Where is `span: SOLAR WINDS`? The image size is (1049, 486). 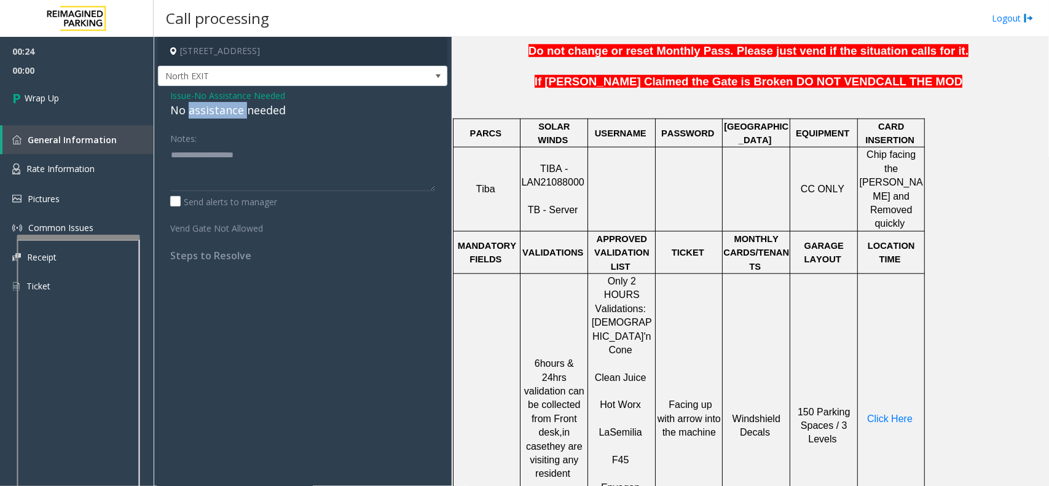 span: SOLAR WINDS is located at coordinates (554, 133).